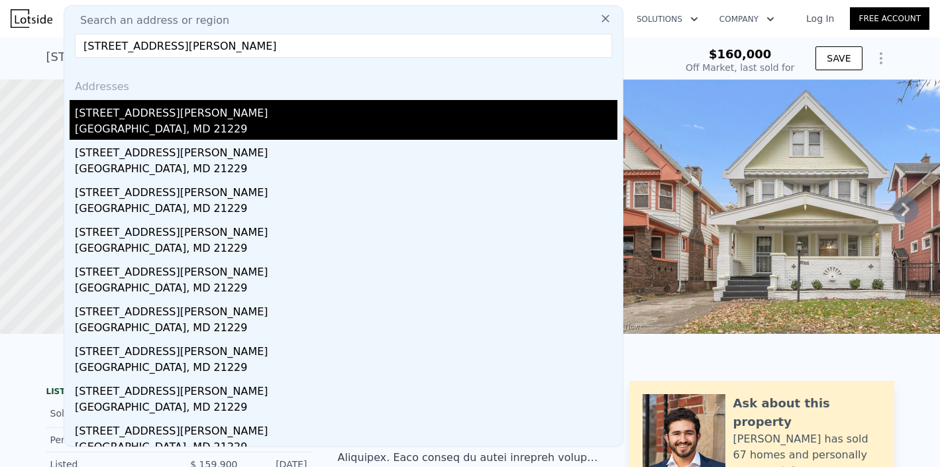 This screenshot has height=467, width=940. I want to click on div: Addresses, so click(343, 84).